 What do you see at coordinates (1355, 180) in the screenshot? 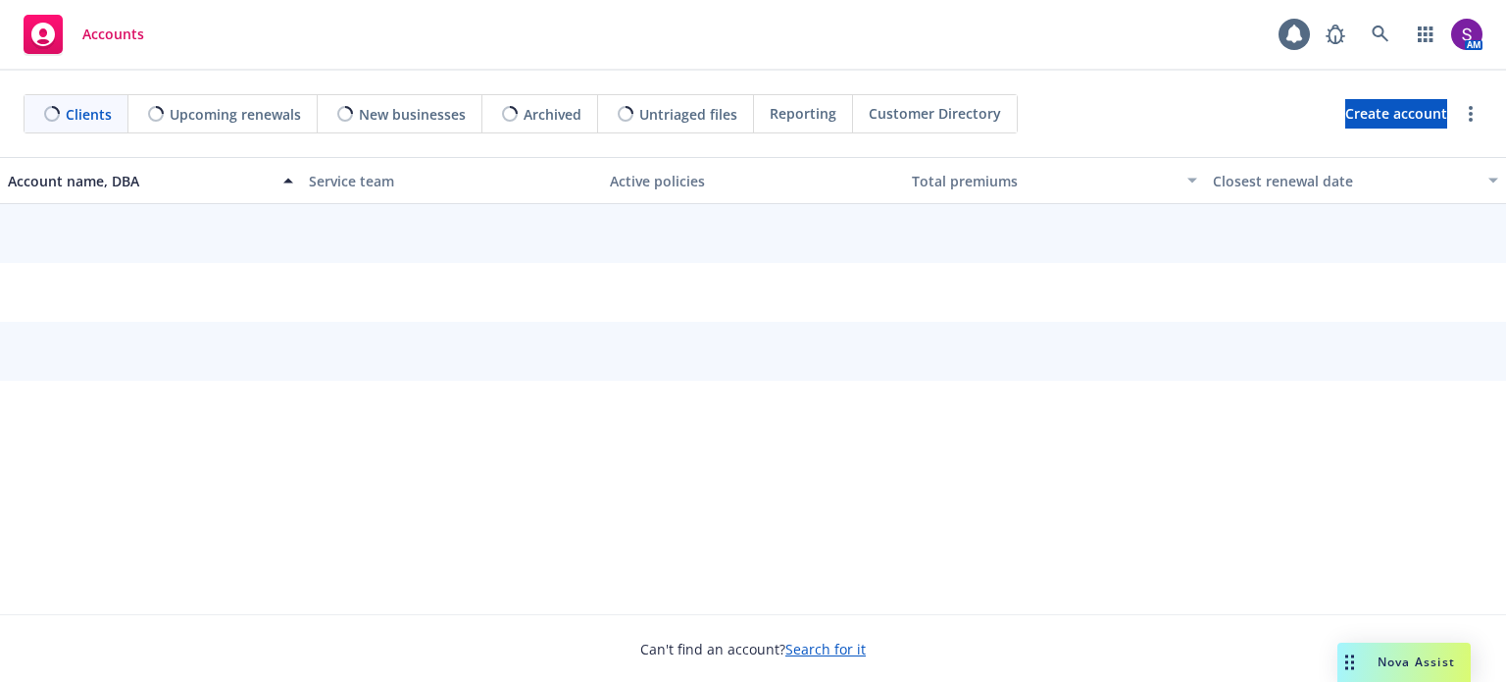
I see `button: Closest renewal date` at bounding box center [1355, 180].